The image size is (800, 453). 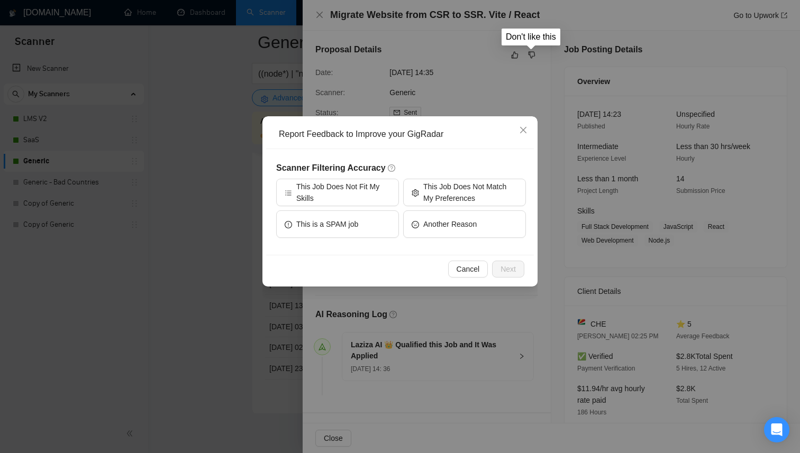 What do you see at coordinates (288, 224) in the screenshot?
I see `span: exclamation-circle` at bounding box center [288, 224].